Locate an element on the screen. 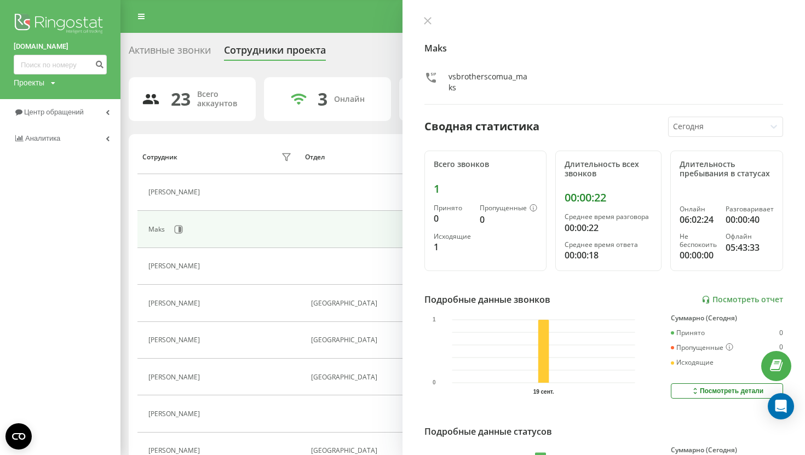 The image size is (805, 455). a: Посмотреть отчет is located at coordinates (742, 300).